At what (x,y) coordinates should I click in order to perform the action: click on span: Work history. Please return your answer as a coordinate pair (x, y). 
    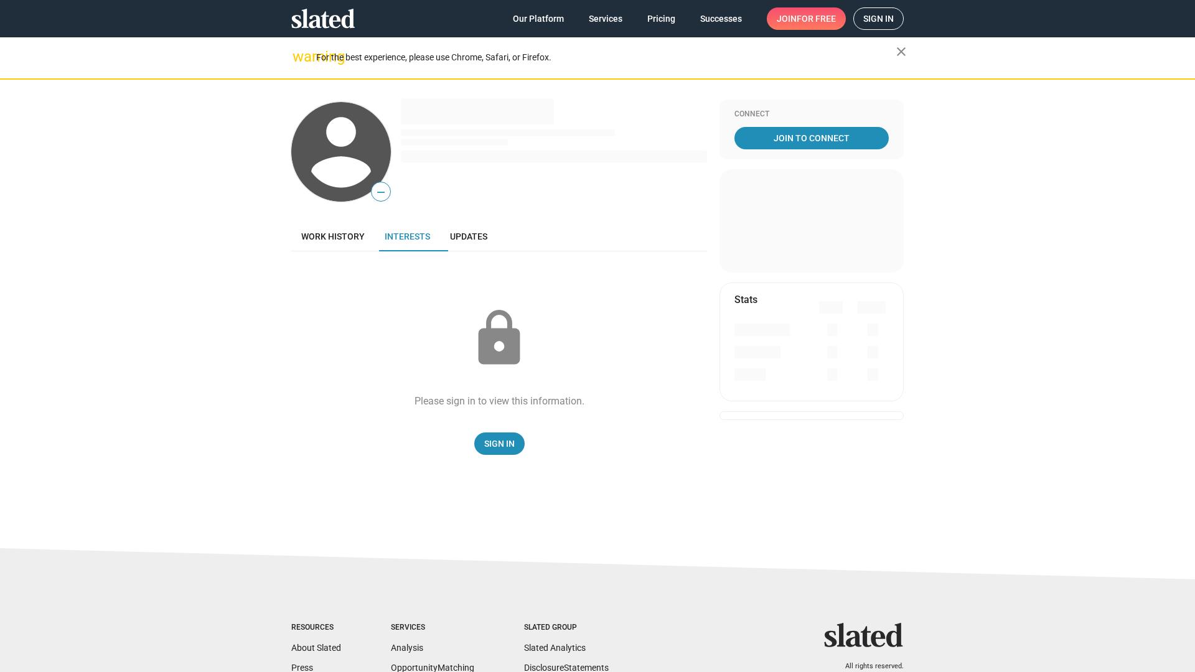
    Looking at the image, I should click on (333, 237).